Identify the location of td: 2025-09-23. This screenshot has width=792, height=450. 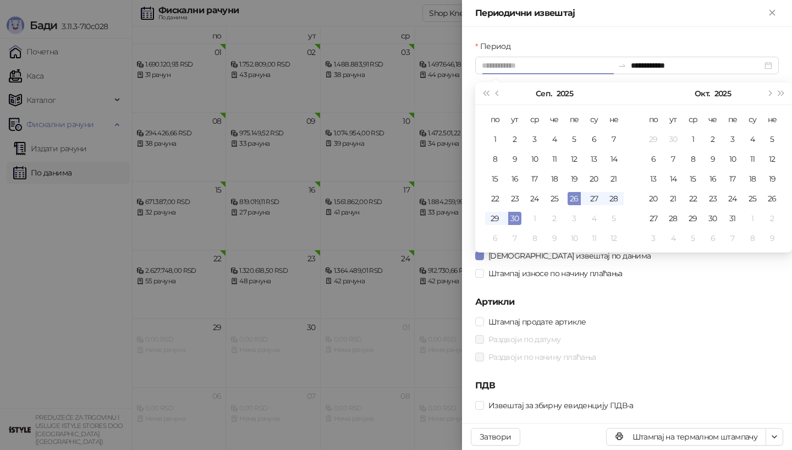
(515, 199).